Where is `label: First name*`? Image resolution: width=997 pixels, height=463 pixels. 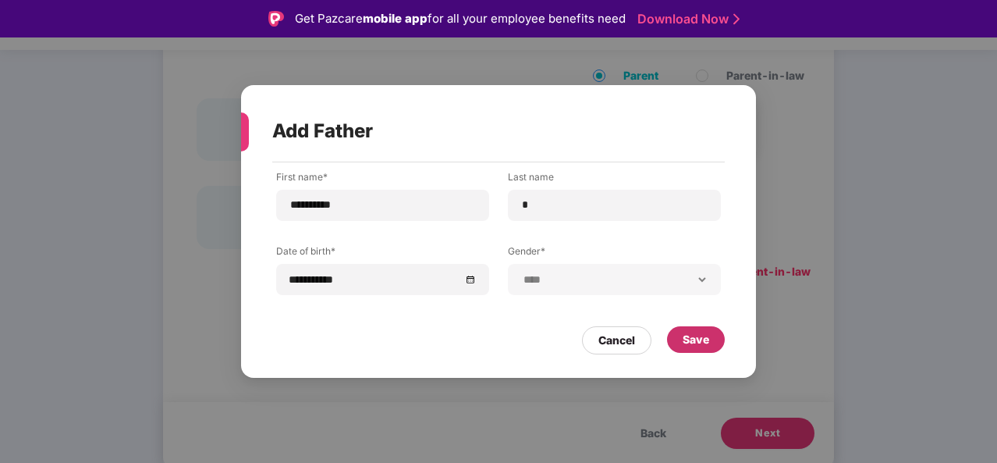
label: First name* is located at coordinates (382, 179).